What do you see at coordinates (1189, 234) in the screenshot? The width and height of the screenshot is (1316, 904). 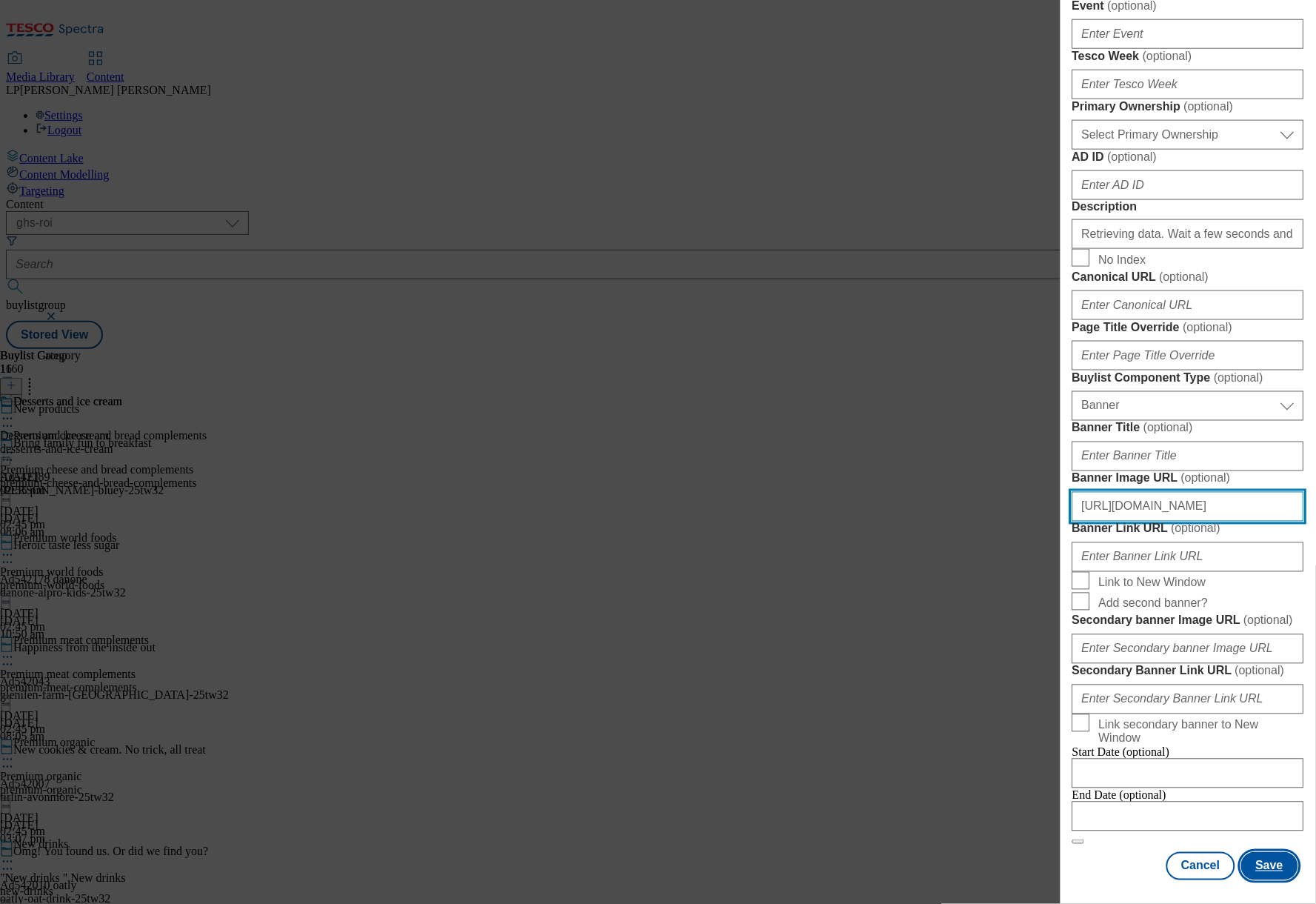 I see `input: Enter Description` at bounding box center [1189, 234].